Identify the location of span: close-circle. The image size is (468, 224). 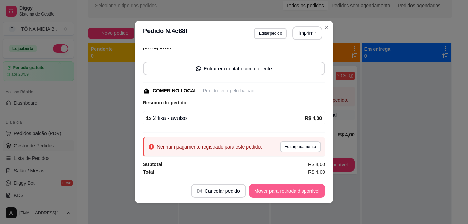
(200, 191).